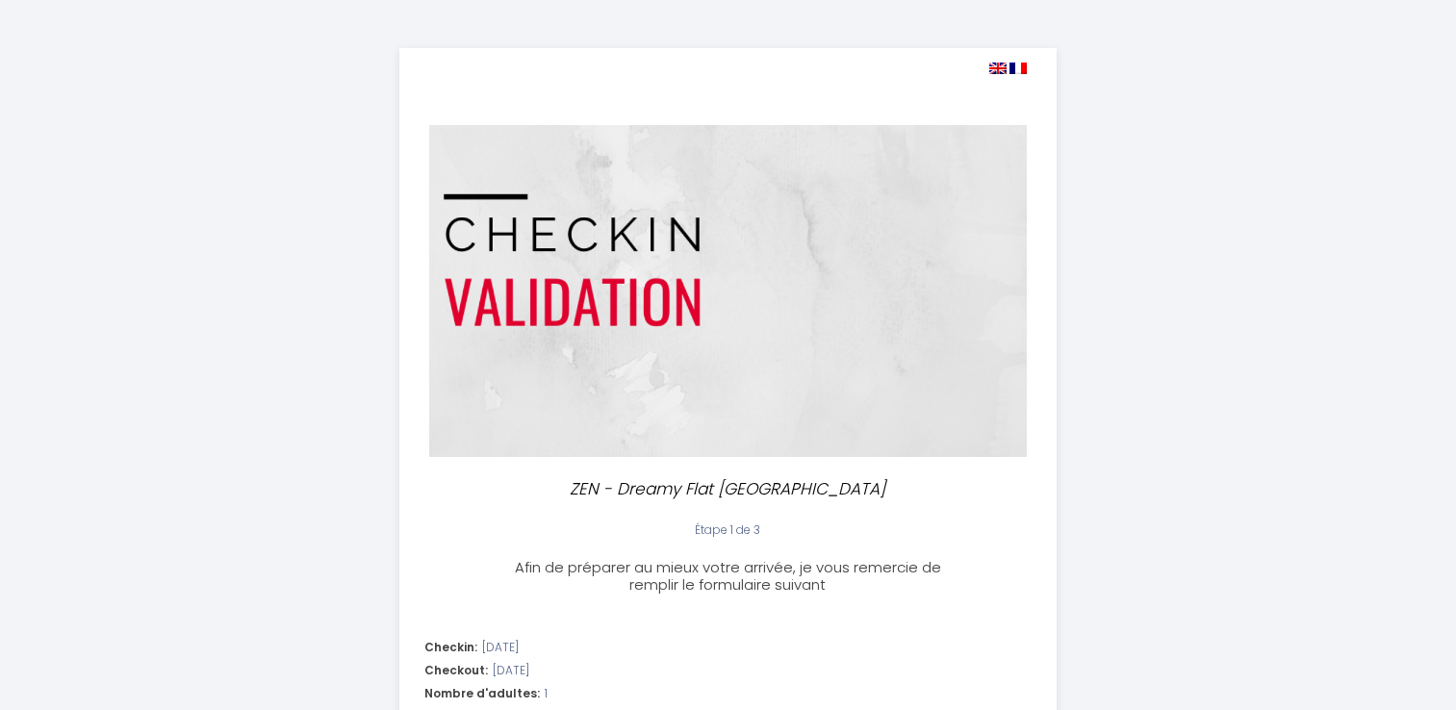  Describe the element at coordinates (482, 694) in the screenshot. I see `span: Nombre d'adultes:` at that location.